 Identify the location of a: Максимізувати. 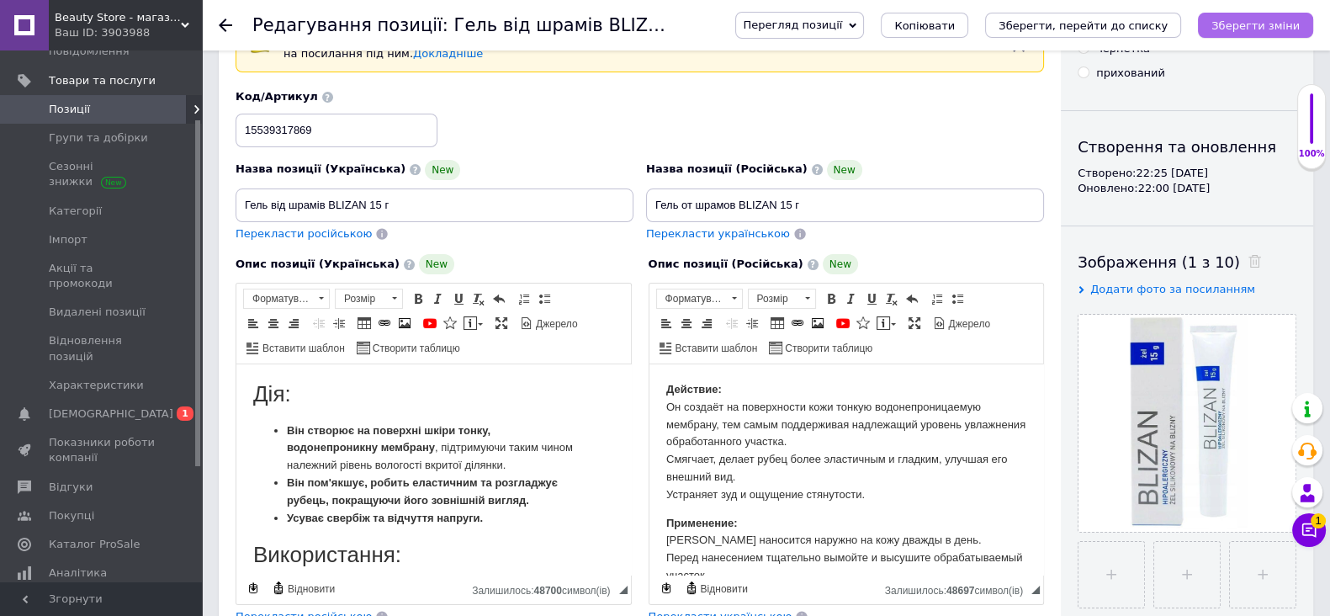
(915, 323).